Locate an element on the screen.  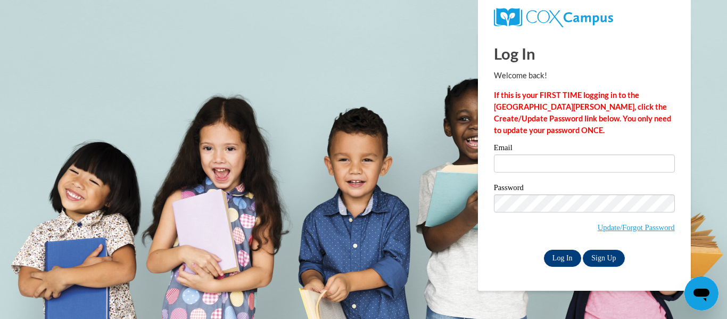
a: Sign Up is located at coordinates (604, 258).